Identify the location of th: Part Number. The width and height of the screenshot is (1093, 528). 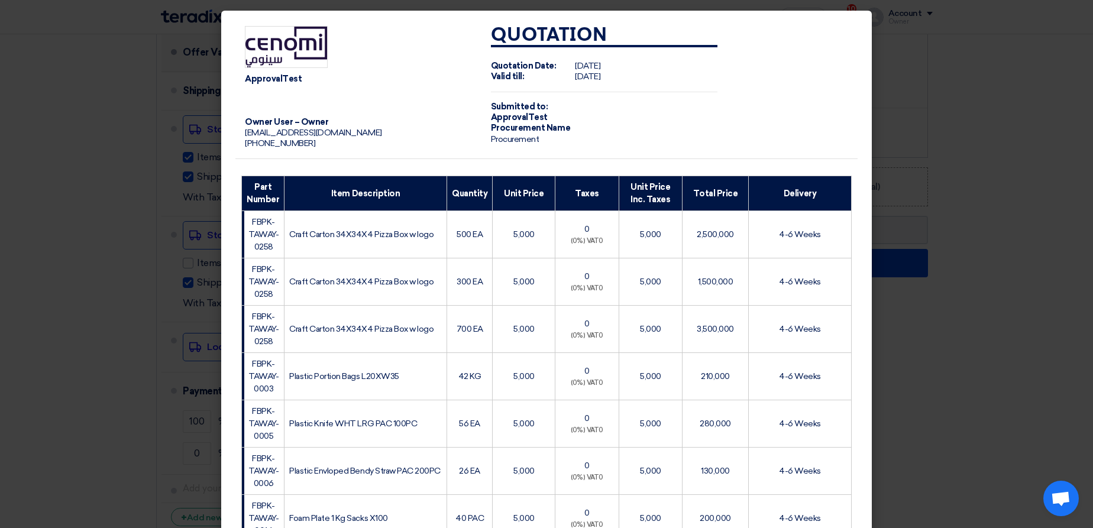
(263, 193).